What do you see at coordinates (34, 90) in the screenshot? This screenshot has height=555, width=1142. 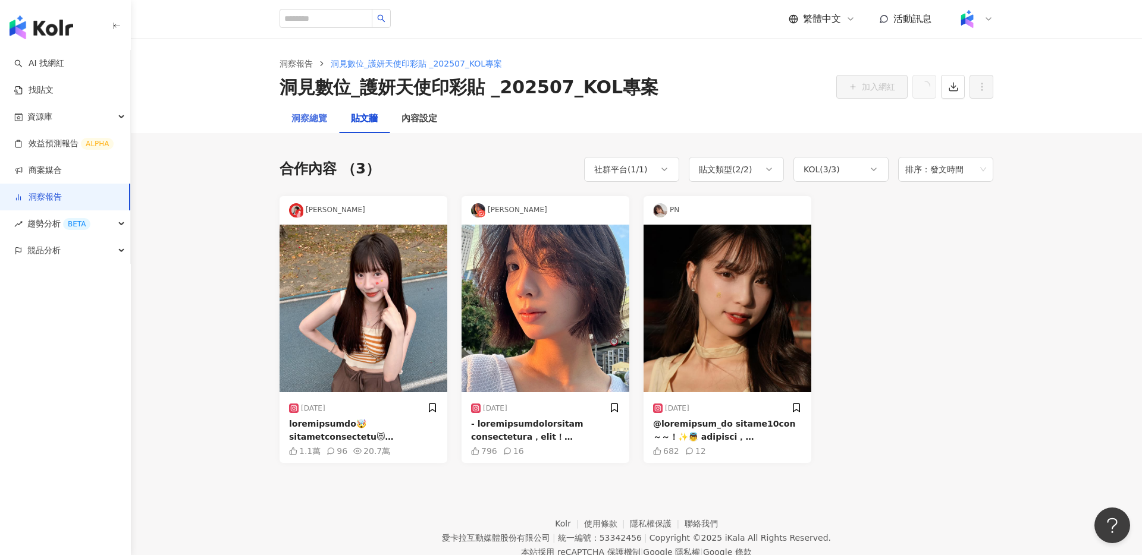 I see `a: 找貼文` at bounding box center [34, 90].